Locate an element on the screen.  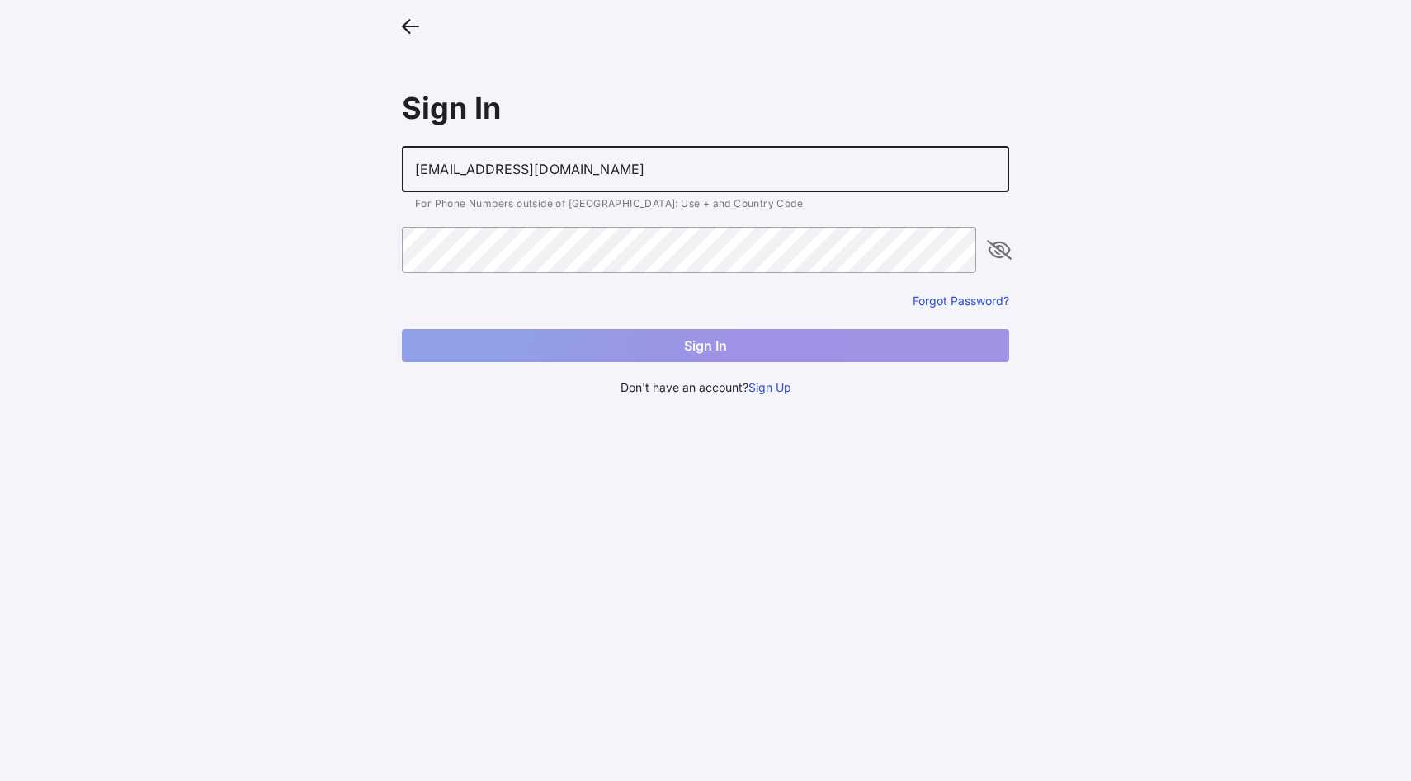
input: Email or Phone Number is located at coordinates (705, 169).